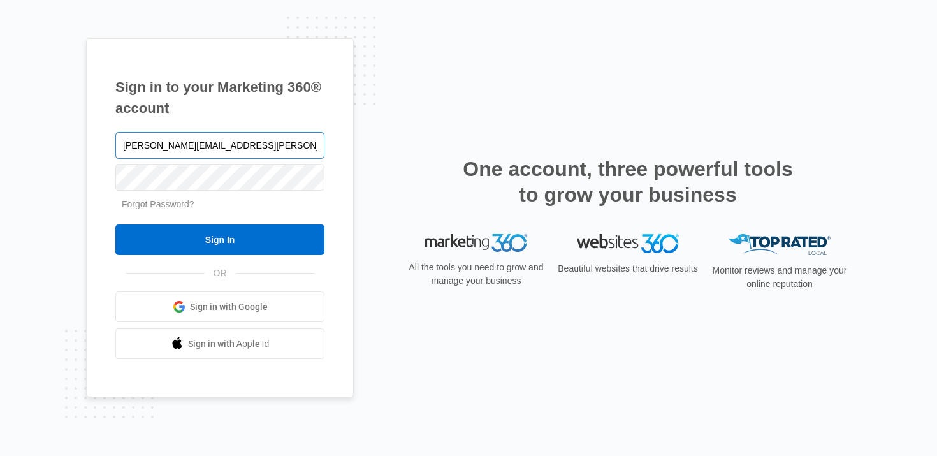 The height and width of the screenshot is (456, 937). I want to click on input: Email, so click(220, 145).